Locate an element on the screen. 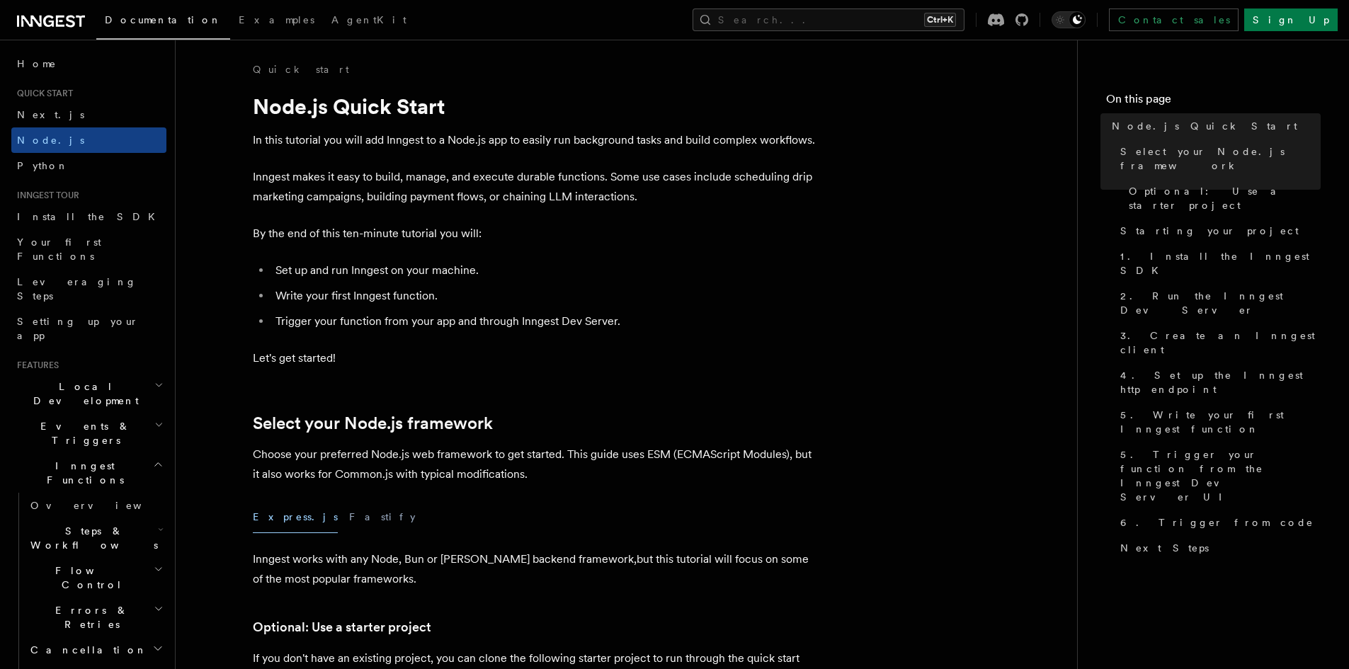  a: Install the SDK is located at coordinates (89, 217).